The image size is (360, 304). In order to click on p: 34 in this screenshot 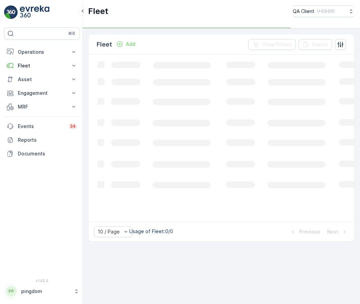, I will do `click(73, 126)`.